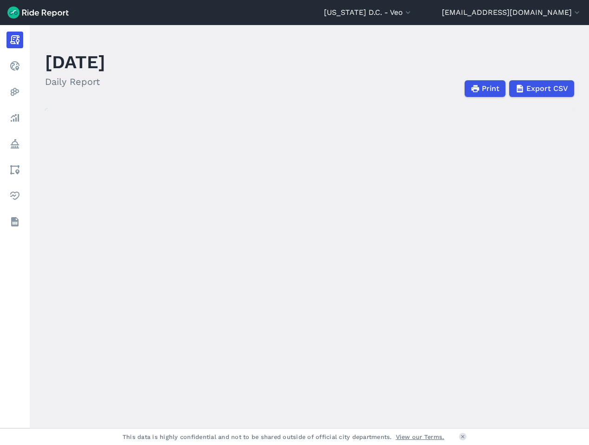 The image size is (589, 445). I want to click on span: Export CSV, so click(548, 89).